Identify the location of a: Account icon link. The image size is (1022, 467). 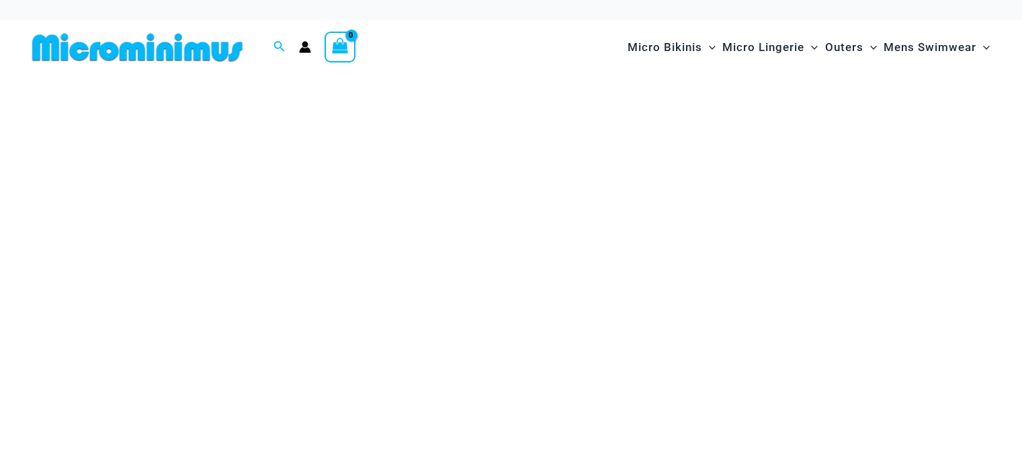
(305, 47).